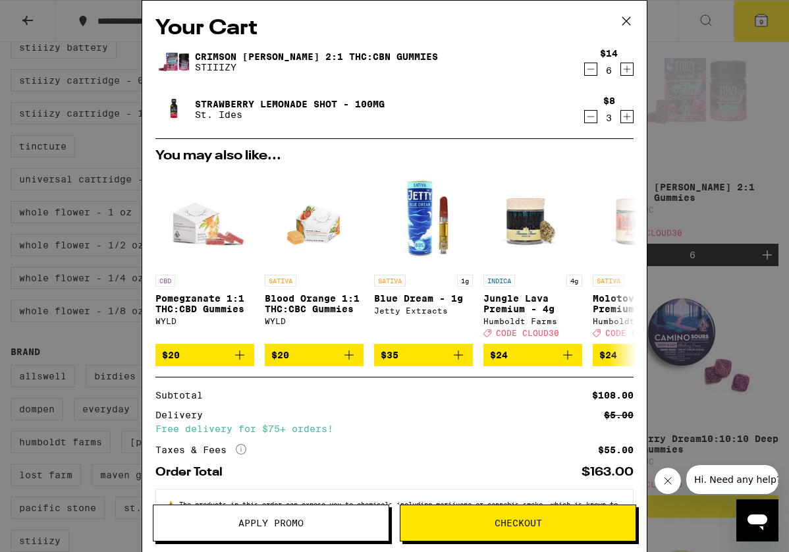 The width and height of the screenshot is (789, 552). Describe the element at coordinates (518, 523) in the screenshot. I see `span: Checkout` at that location.